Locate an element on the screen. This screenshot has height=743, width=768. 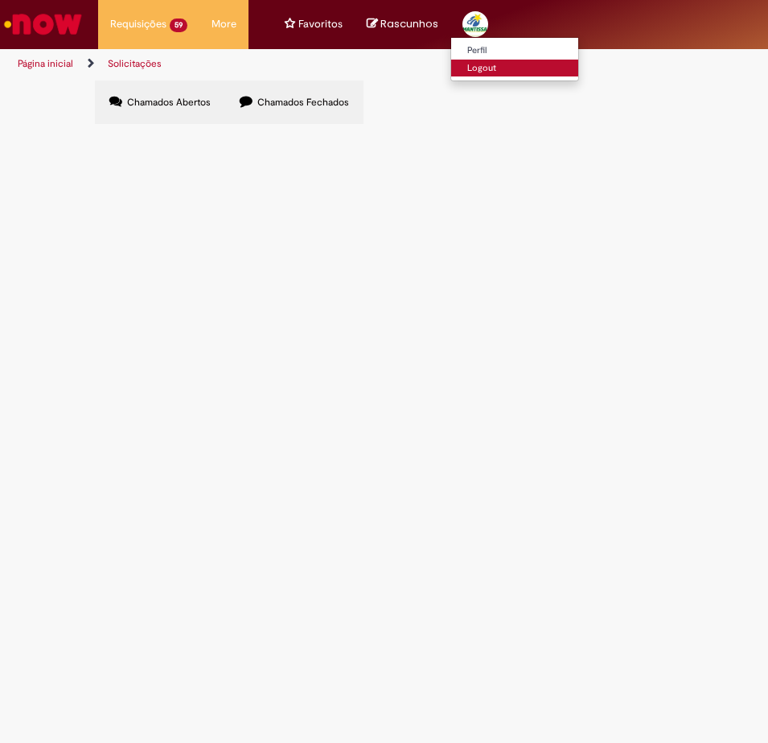
ul: Trilhas de página is located at coordinates (192, 64).